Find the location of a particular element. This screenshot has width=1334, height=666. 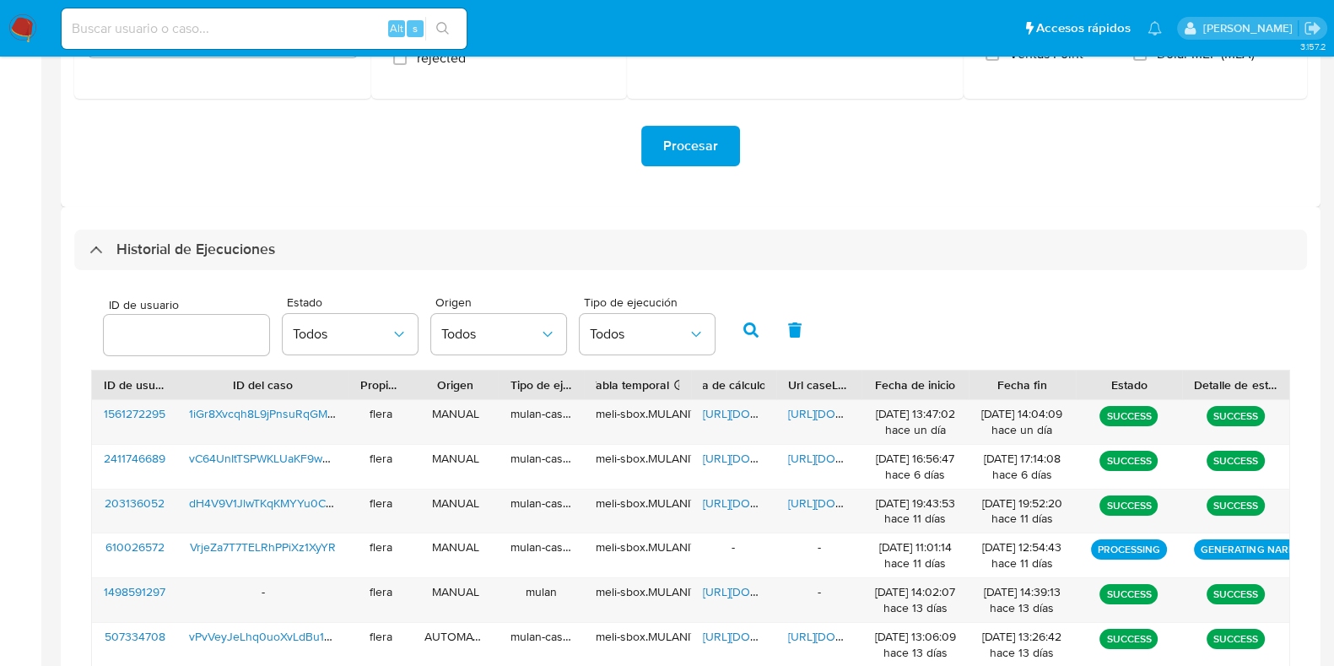

span: Alt is located at coordinates (397, 28).